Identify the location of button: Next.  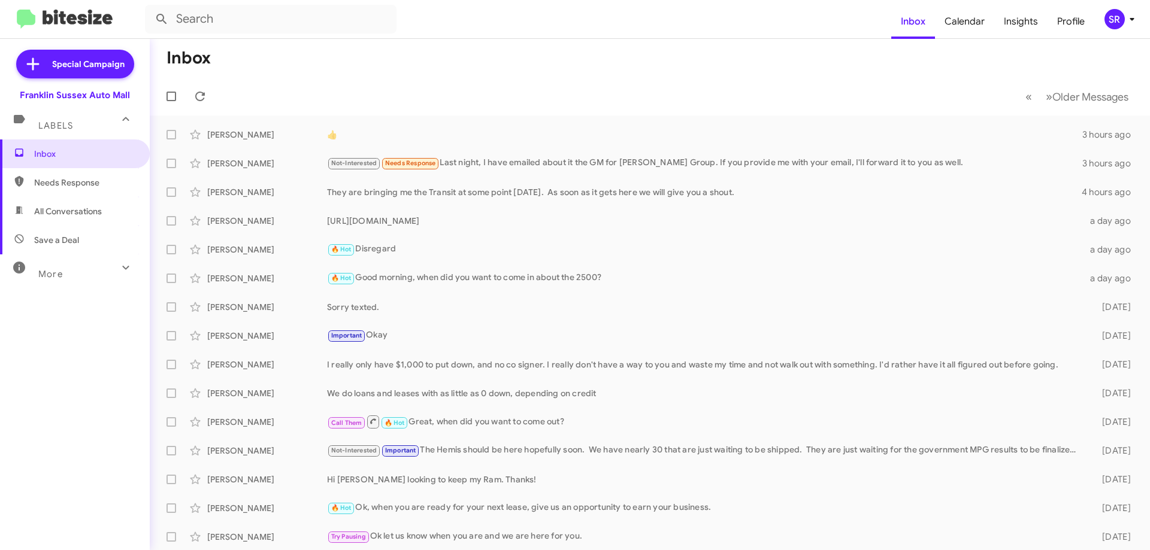
(1087, 96).